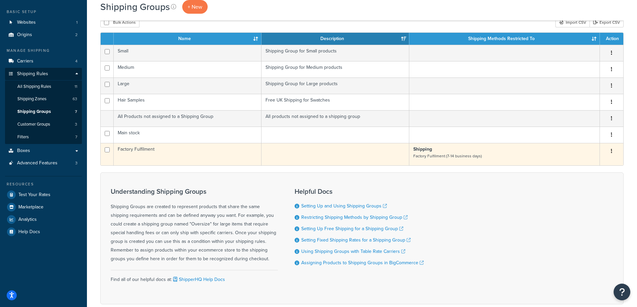  What do you see at coordinates (77, 22) in the screenshot?
I see `span: 1` at bounding box center [77, 22].